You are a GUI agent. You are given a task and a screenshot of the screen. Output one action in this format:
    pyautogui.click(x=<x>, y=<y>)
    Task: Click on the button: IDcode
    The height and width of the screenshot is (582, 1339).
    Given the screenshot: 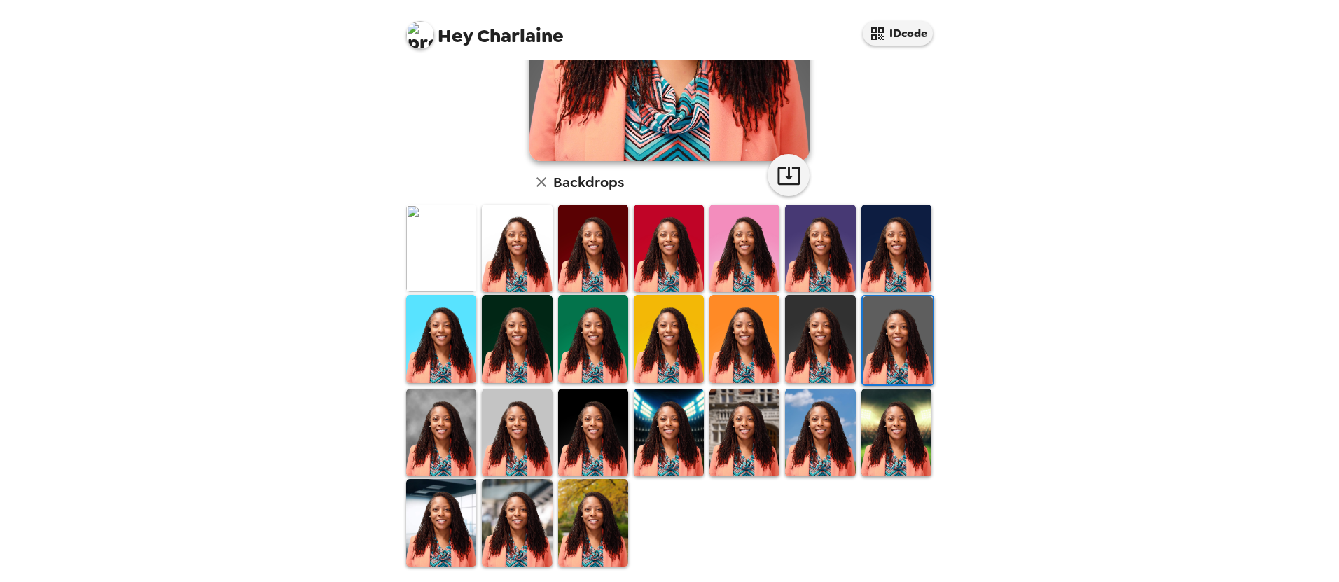 What is the action you would take?
    pyautogui.click(x=898, y=33)
    